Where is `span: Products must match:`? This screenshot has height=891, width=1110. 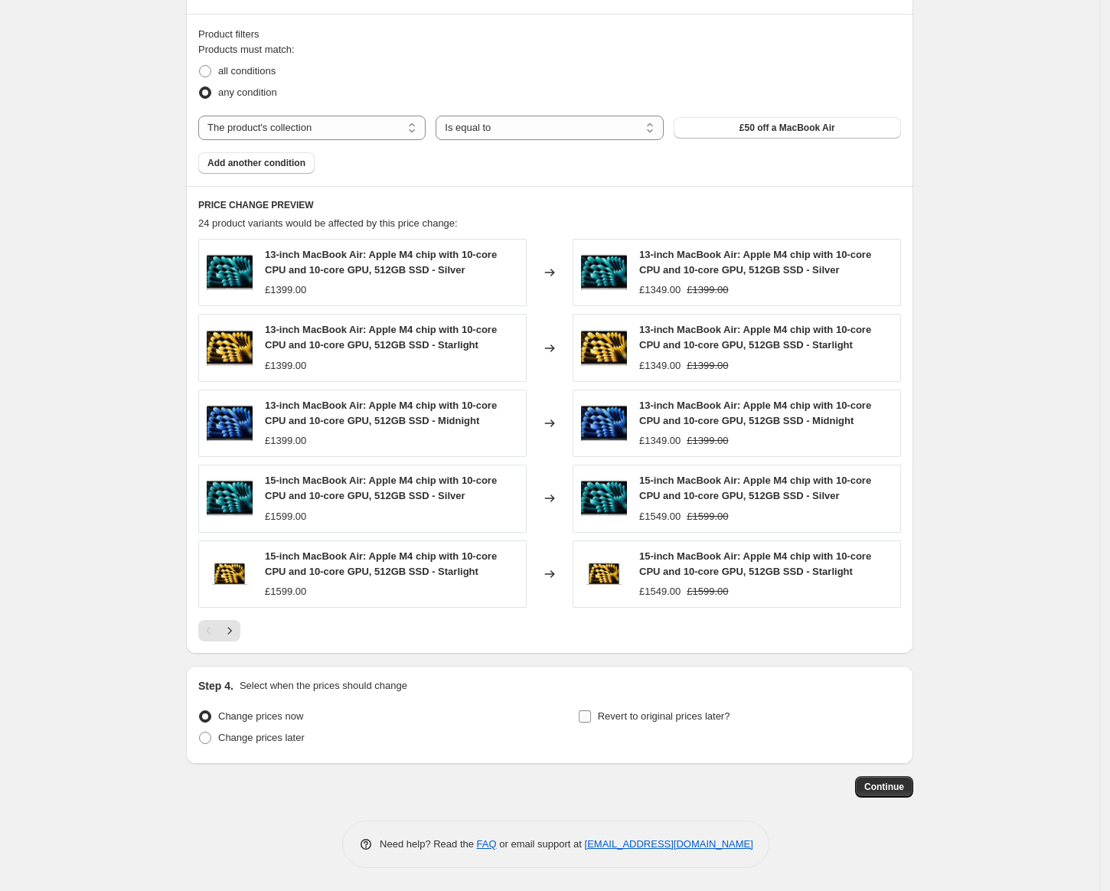 span: Products must match: is located at coordinates (246, 49).